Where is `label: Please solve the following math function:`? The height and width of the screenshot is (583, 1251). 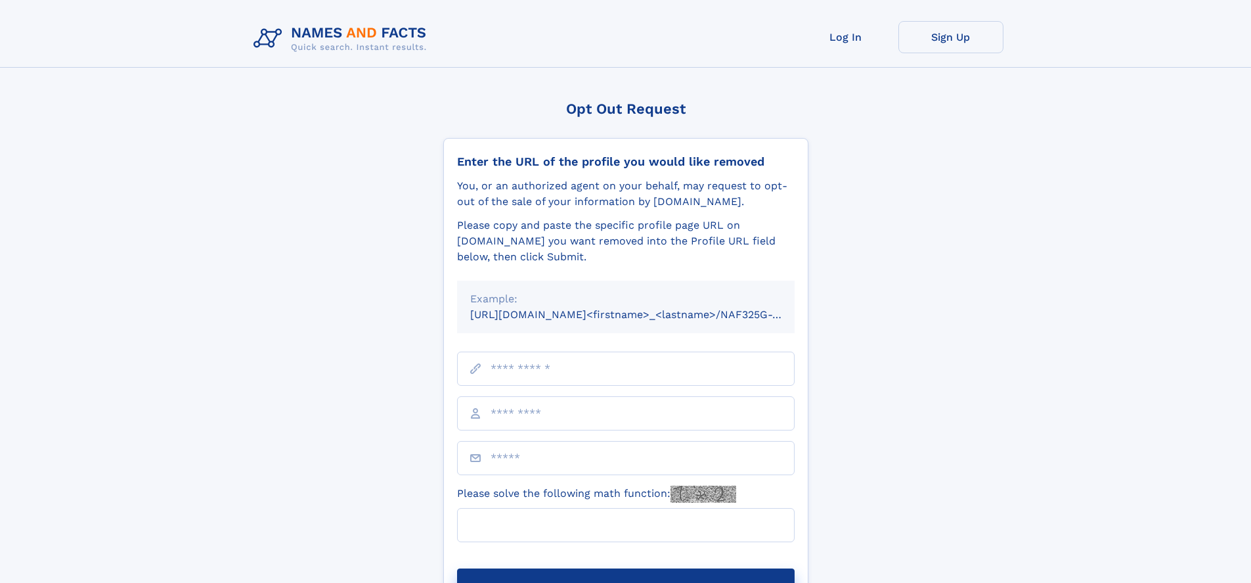
label: Please solve the following math function: is located at coordinates (596, 494).